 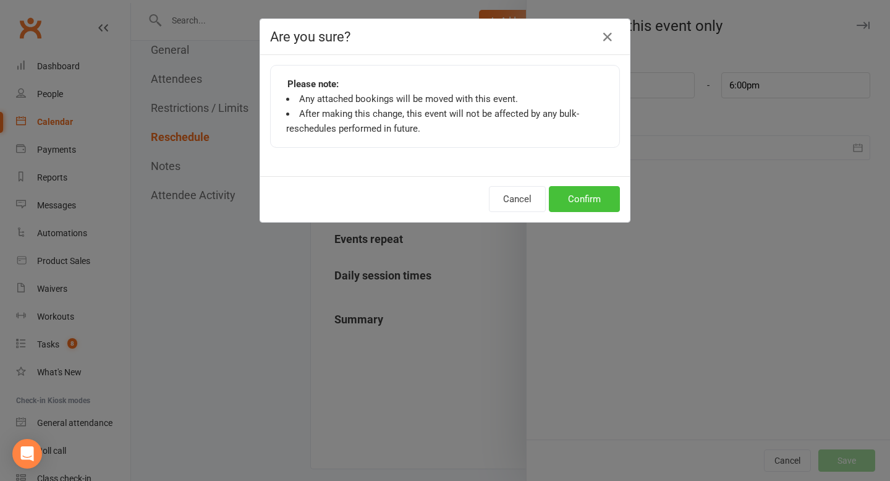 I want to click on li: After making this change, this event will not be affected by any bulk-reschedules performed in fu..., so click(x=445, y=121).